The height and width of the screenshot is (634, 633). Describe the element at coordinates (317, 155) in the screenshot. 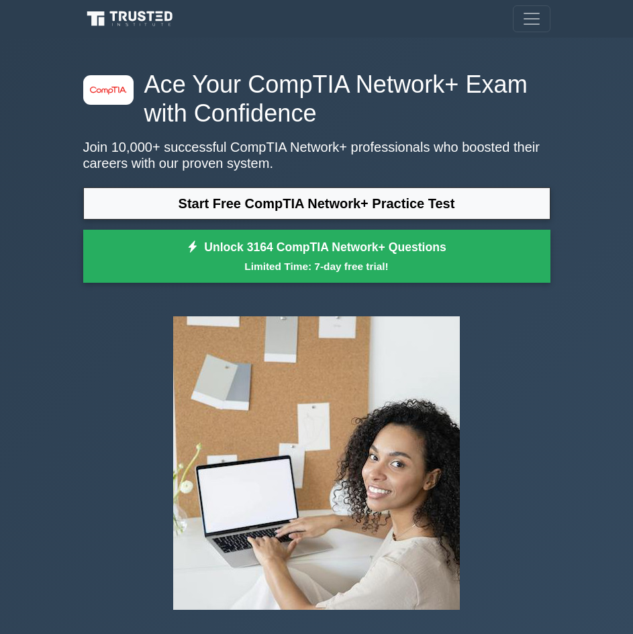

I see `p: Join 10,000+ successful CompTIA Network+ professionals who boosted their careers with our proven ...` at that location.